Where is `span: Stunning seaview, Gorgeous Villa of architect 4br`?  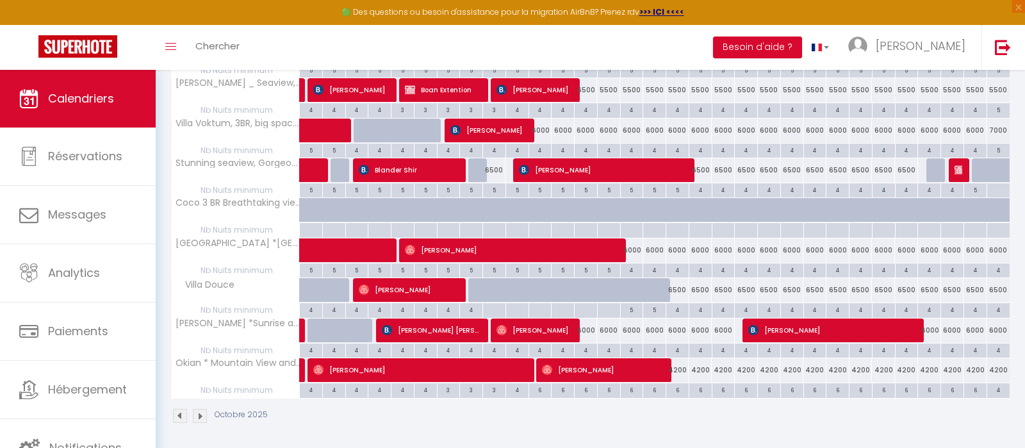
span: Stunning seaview, Gorgeous Villa of architect 4br is located at coordinates (238, 163).